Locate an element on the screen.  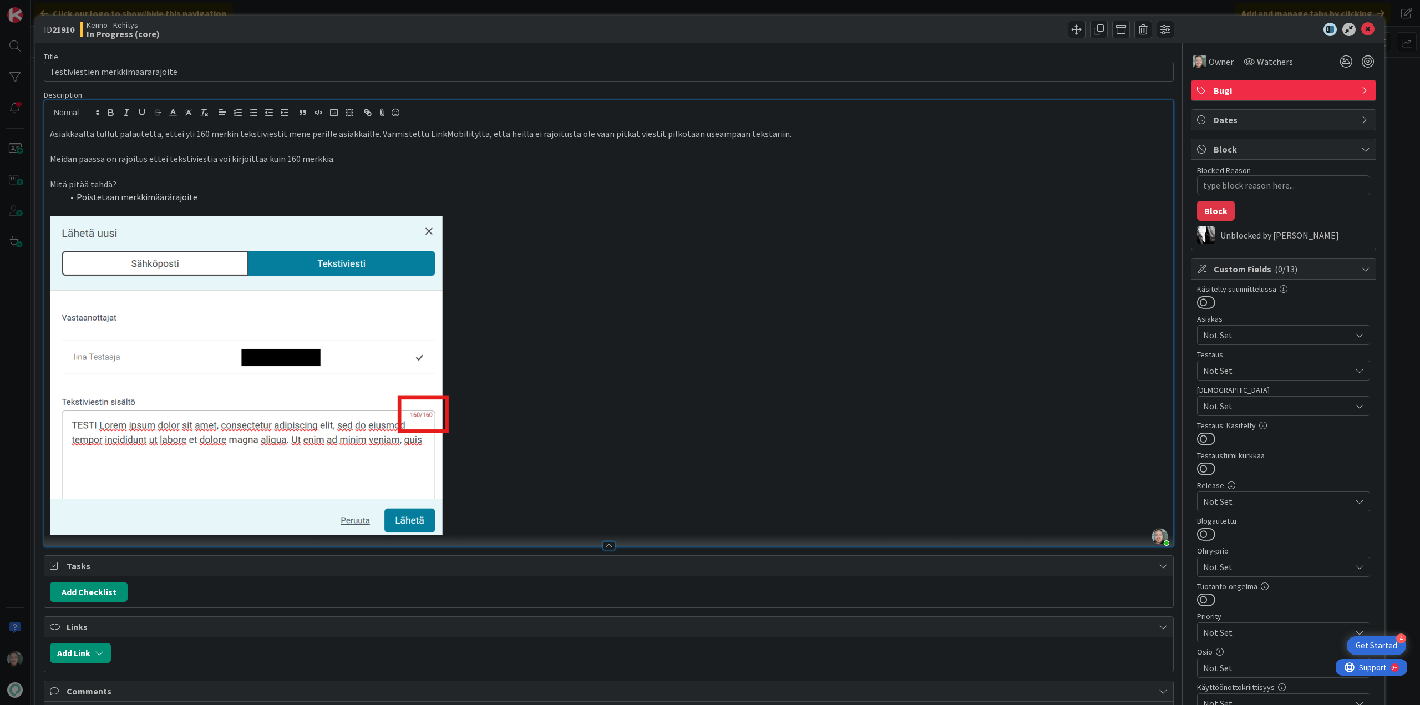
div: Osio is located at coordinates (1284, 652).